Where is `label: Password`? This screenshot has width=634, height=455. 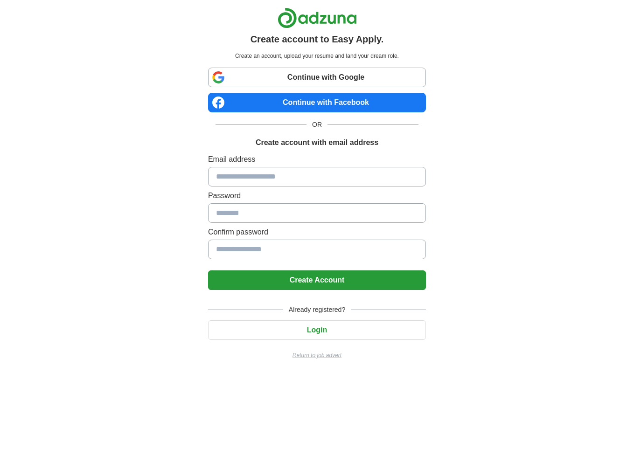 label: Password is located at coordinates (317, 196).